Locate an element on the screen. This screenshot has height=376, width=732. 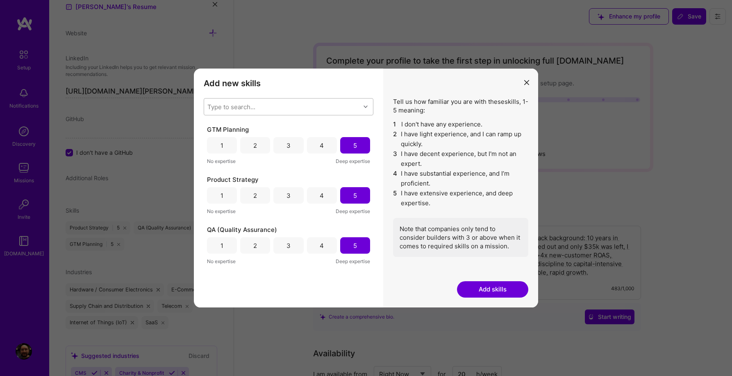
h3: Add new skills is located at coordinates (289, 83).